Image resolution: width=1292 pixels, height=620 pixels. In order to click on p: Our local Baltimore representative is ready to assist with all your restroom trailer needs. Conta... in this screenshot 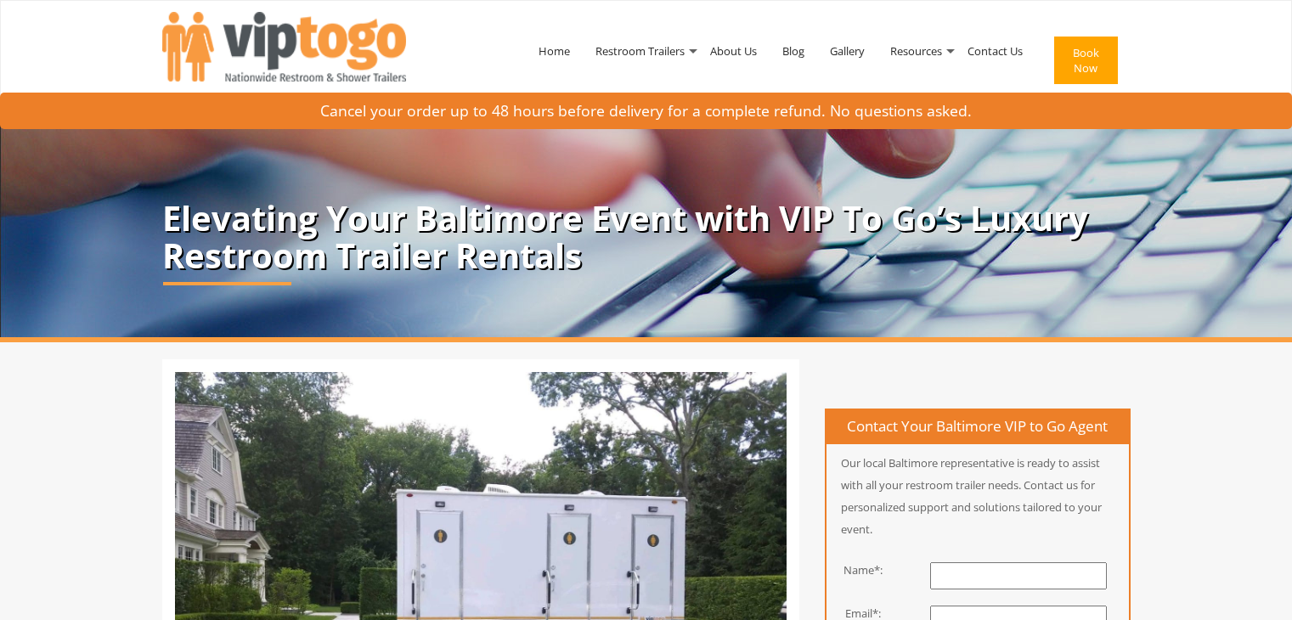, I will do `click(978, 496)`.